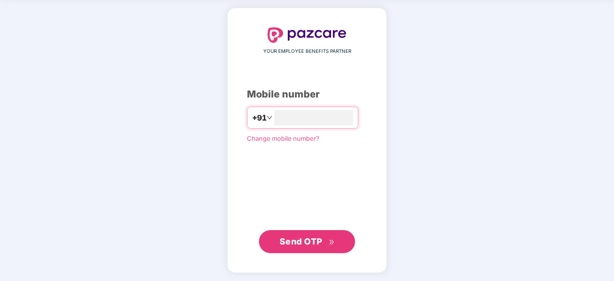 The width and height of the screenshot is (614, 281). I want to click on span: Send OTP, so click(301, 241).